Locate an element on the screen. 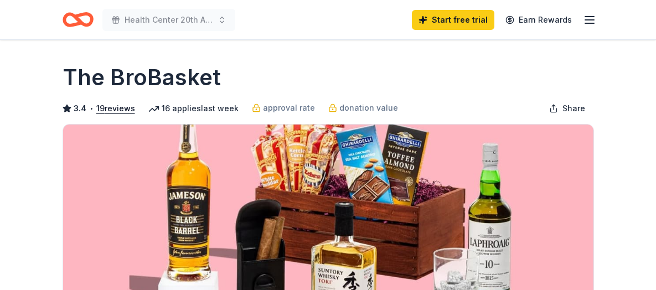 Image resolution: width=656 pixels, height=290 pixels. a: Start free trial is located at coordinates (453, 20).